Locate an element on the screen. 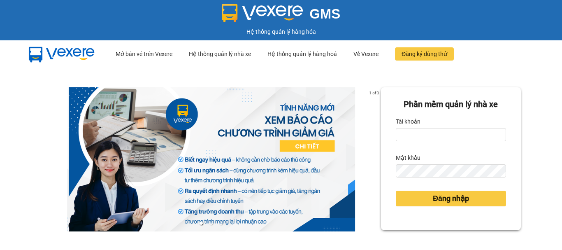  div: Mở bán vé trên Vexere is located at coordinates (144, 54).